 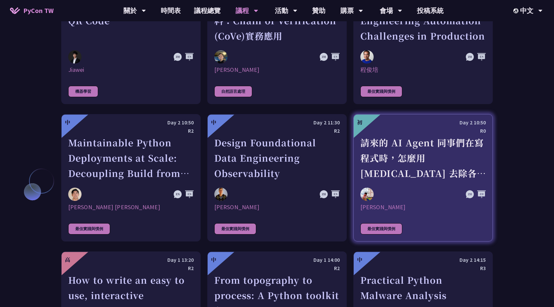 I want to click on a: 中 Day 2 10:50 R2 Maintainable Python Deployments at Scale: Decoupling Build from Runtime Justin L..., so click(x=131, y=178).